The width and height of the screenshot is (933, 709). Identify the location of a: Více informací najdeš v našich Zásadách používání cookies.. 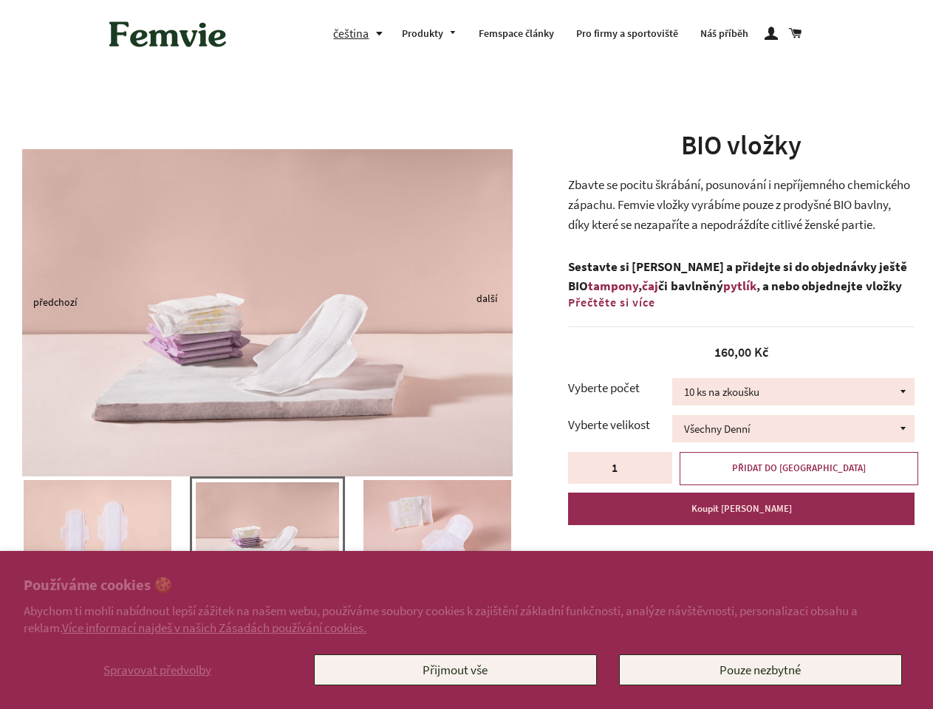
(214, 628).